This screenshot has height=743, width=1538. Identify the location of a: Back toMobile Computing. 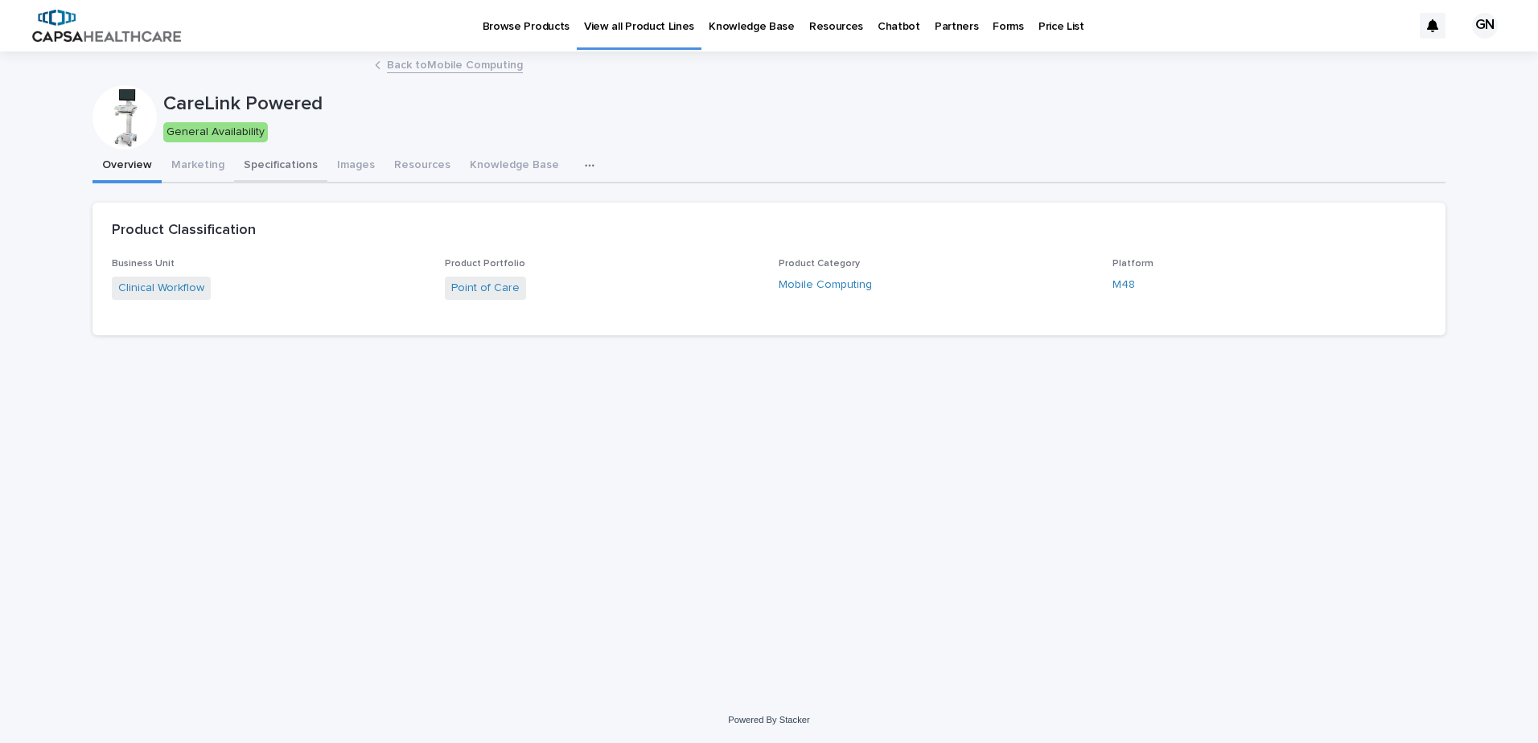
(454, 64).